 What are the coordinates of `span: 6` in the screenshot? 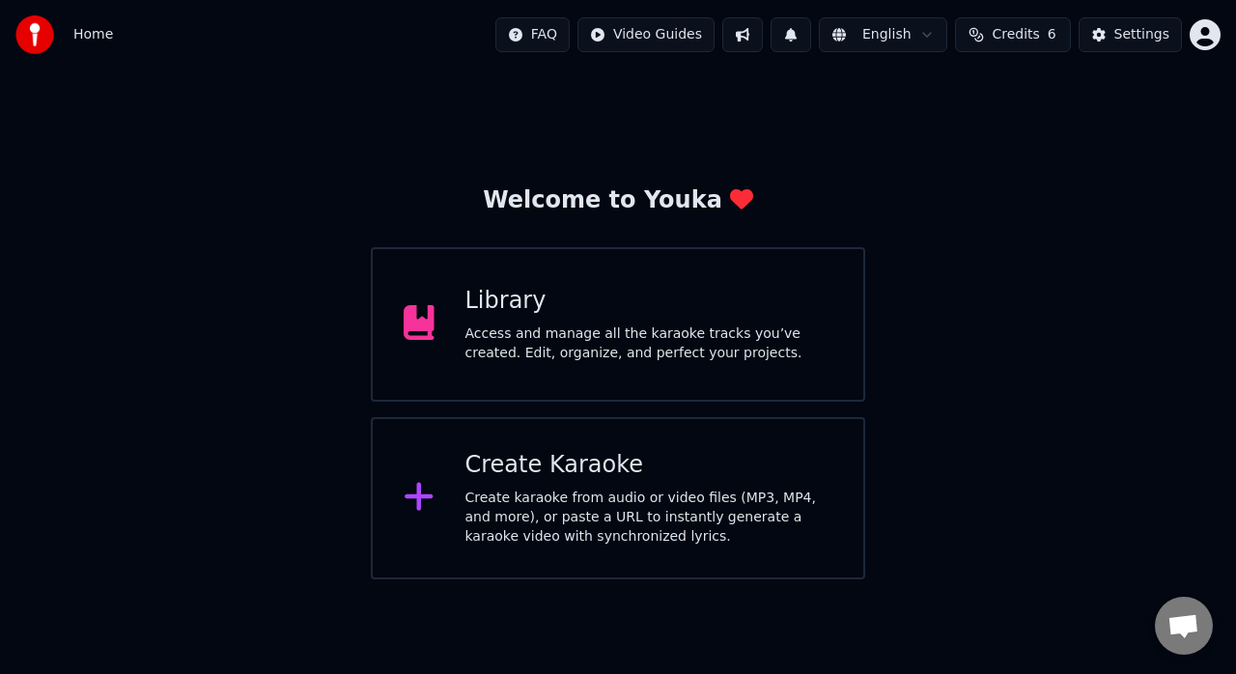 It's located at (1052, 35).